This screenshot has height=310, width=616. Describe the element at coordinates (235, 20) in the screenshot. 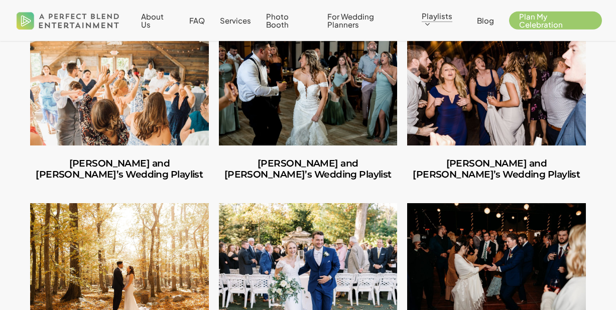

I see `span: Services` at that location.